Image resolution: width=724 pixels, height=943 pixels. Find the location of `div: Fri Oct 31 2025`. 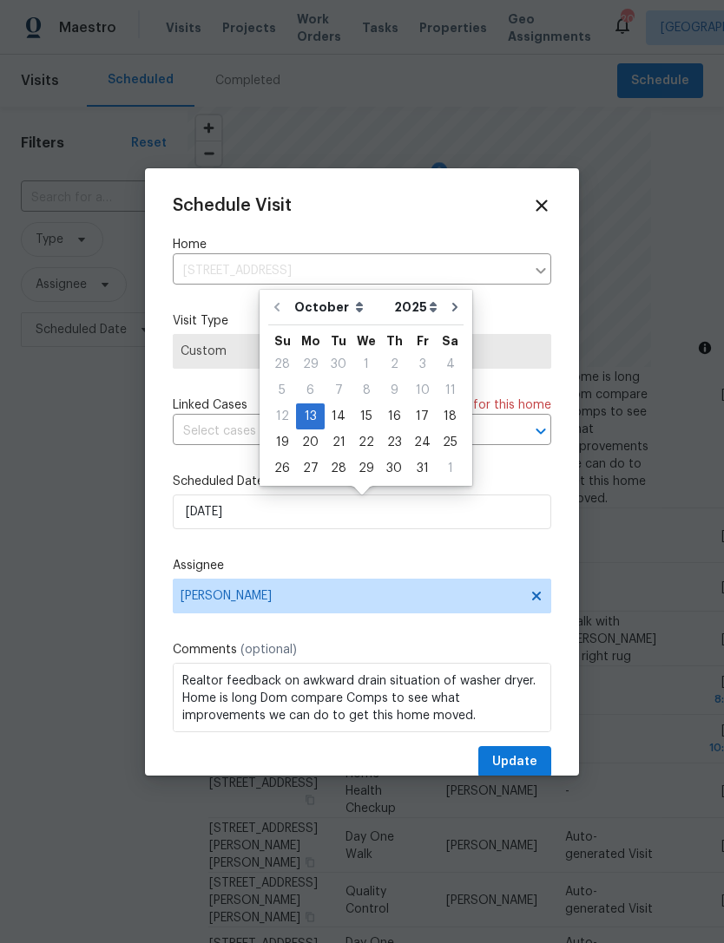

div: Fri Oct 31 2025 is located at coordinates (422, 469).